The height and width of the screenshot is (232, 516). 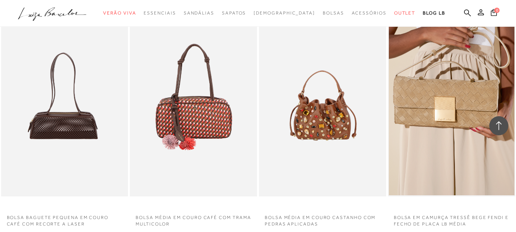 What do you see at coordinates (65, 101) in the screenshot?
I see `a: BOLSA BAGUETE PEQUENA EM COURO CAFÉ COM RECORTE A LASER BOLSA BAGUETE PEQUENA EM COURO CAFÉ COM R...` at bounding box center [65, 101].